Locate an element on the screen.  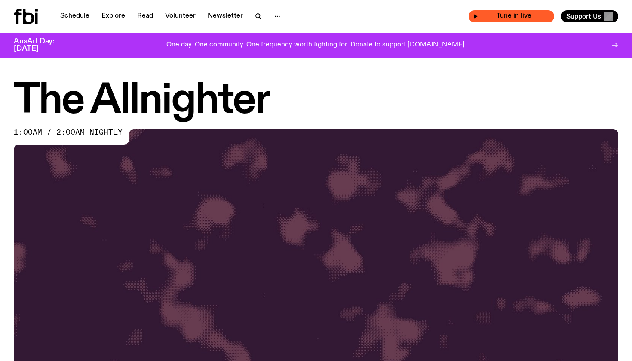
span: Support Us is located at coordinates (583, 16).